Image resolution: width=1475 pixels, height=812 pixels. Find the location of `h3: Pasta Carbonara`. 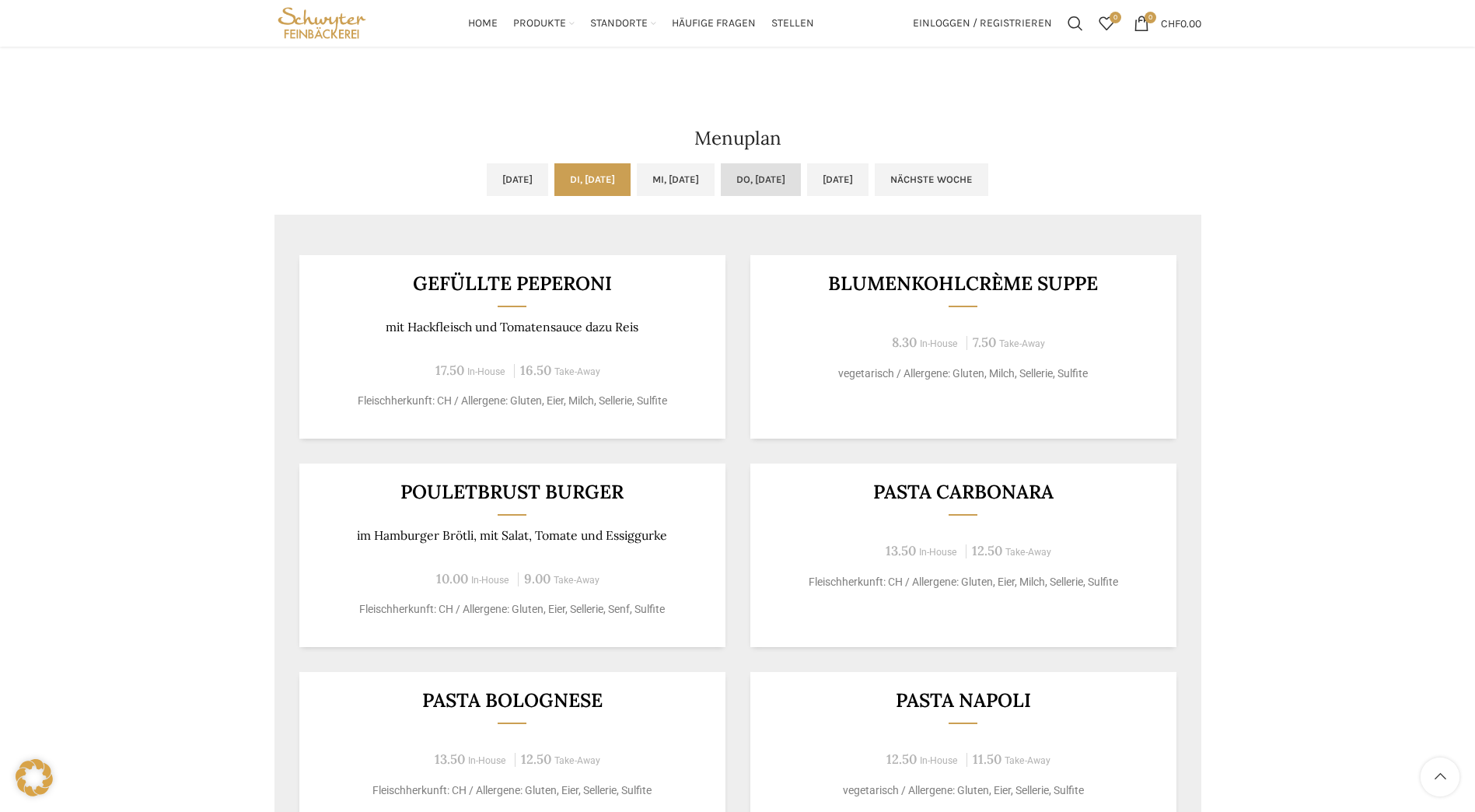

h3: Pasta Carbonara is located at coordinates (963, 491).